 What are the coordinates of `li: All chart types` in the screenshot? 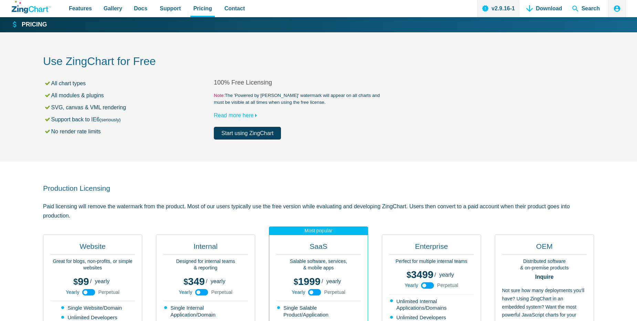 It's located at (129, 83).